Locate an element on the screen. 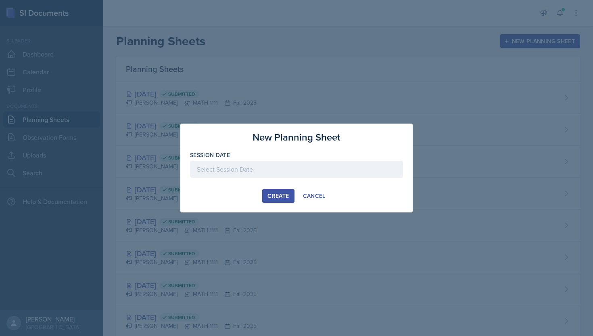 Image resolution: width=593 pixels, height=336 pixels. div: Cancel is located at coordinates (314, 196).